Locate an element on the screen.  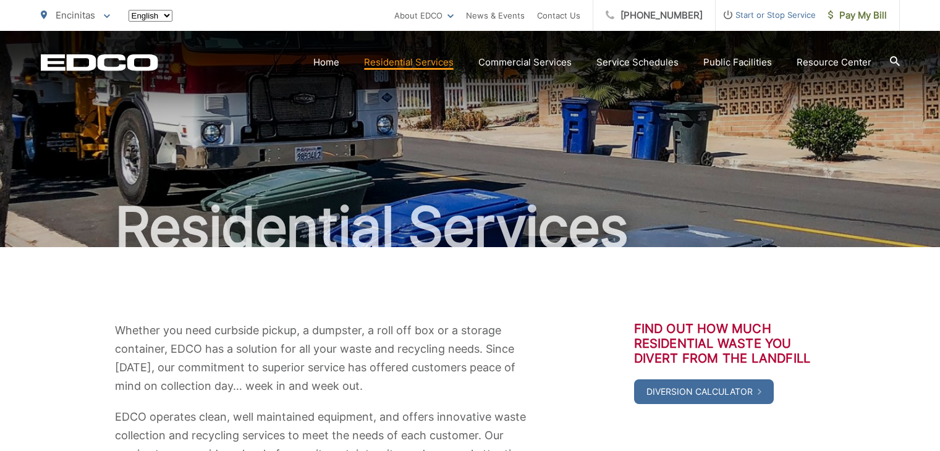
a: Resource Center is located at coordinates (834, 62).